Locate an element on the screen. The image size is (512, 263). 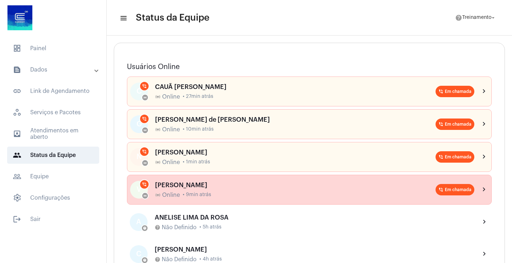
div: G is located at coordinates (139, 124).